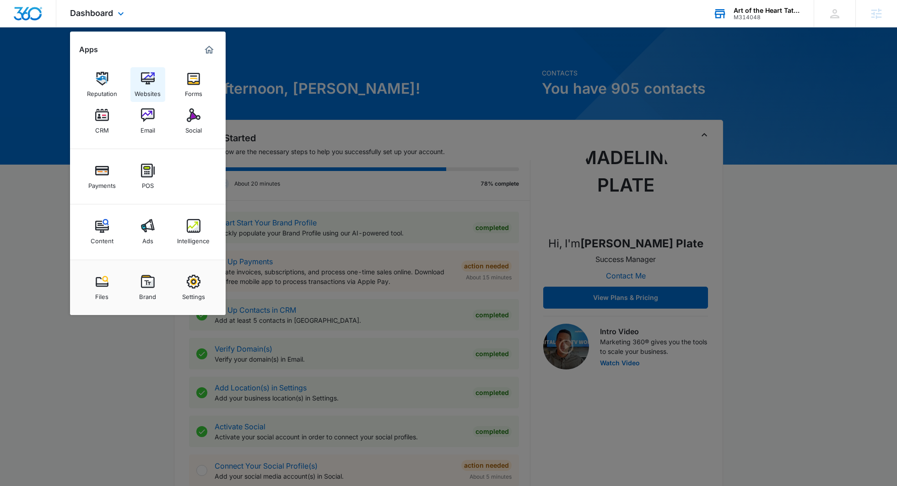 This screenshot has height=486, width=897. Describe the element at coordinates (102, 184) in the screenshot. I see `div: Payments` at that location.